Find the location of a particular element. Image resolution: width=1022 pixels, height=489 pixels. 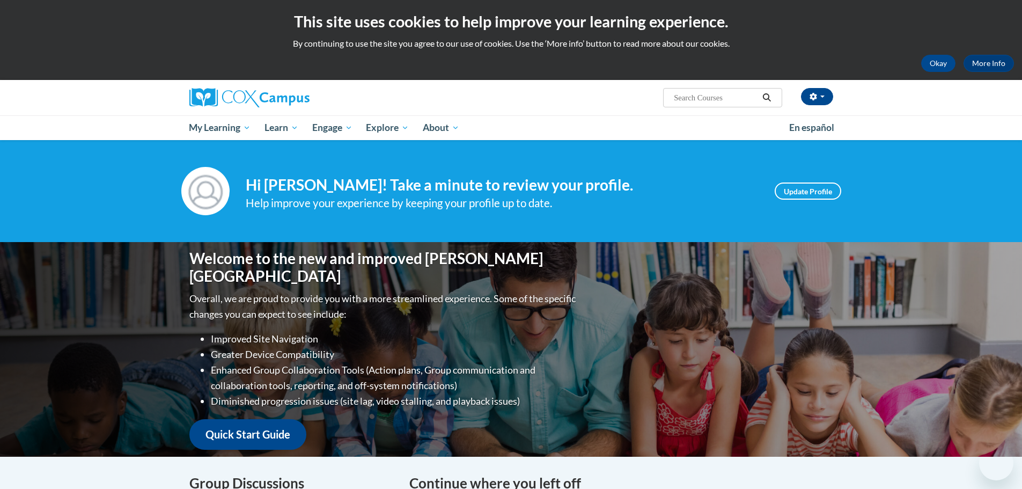

span: Learn is located at coordinates (281, 128).